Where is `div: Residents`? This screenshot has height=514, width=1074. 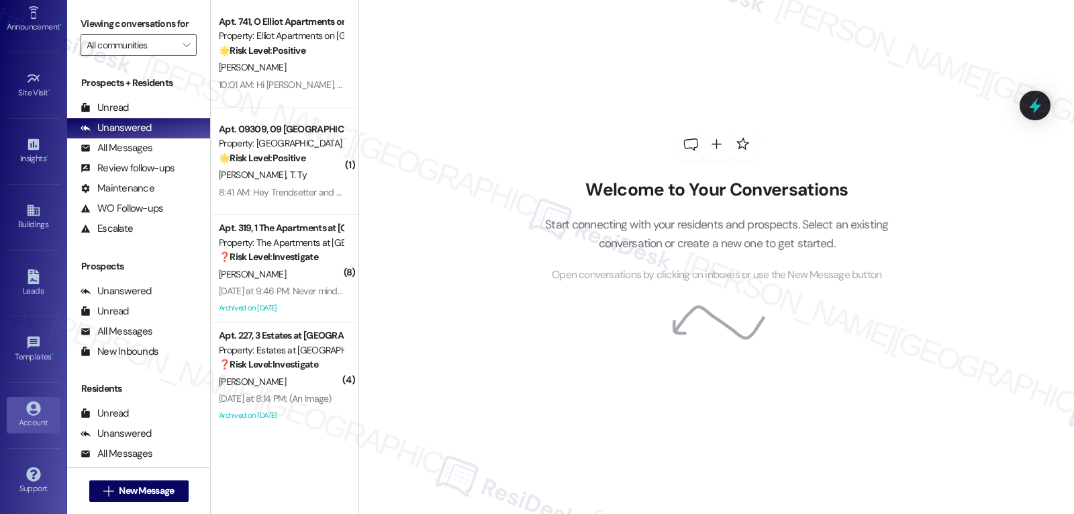 div: Residents is located at coordinates (138, 388).